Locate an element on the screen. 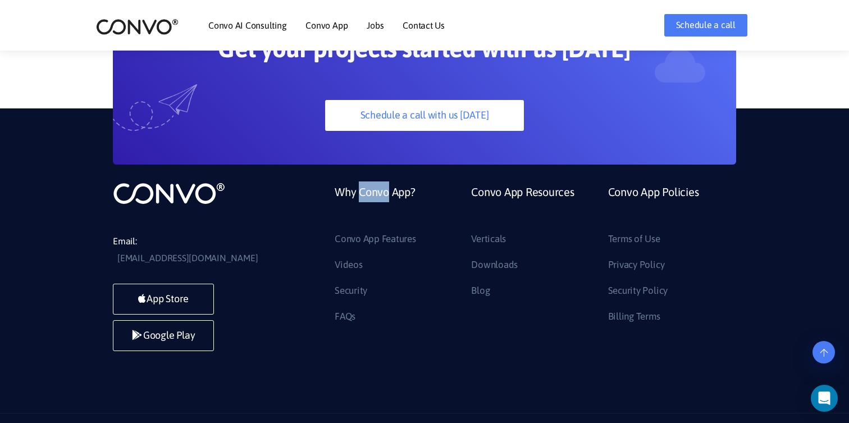 The width and height of the screenshot is (849, 423). a: Security is located at coordinates (351, 291).